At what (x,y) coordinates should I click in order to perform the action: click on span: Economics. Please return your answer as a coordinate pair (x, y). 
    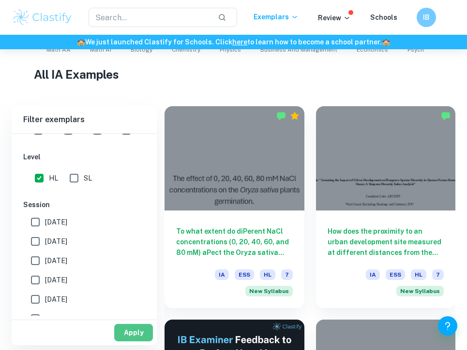
    Looking at the image, I should click on (372, 50).